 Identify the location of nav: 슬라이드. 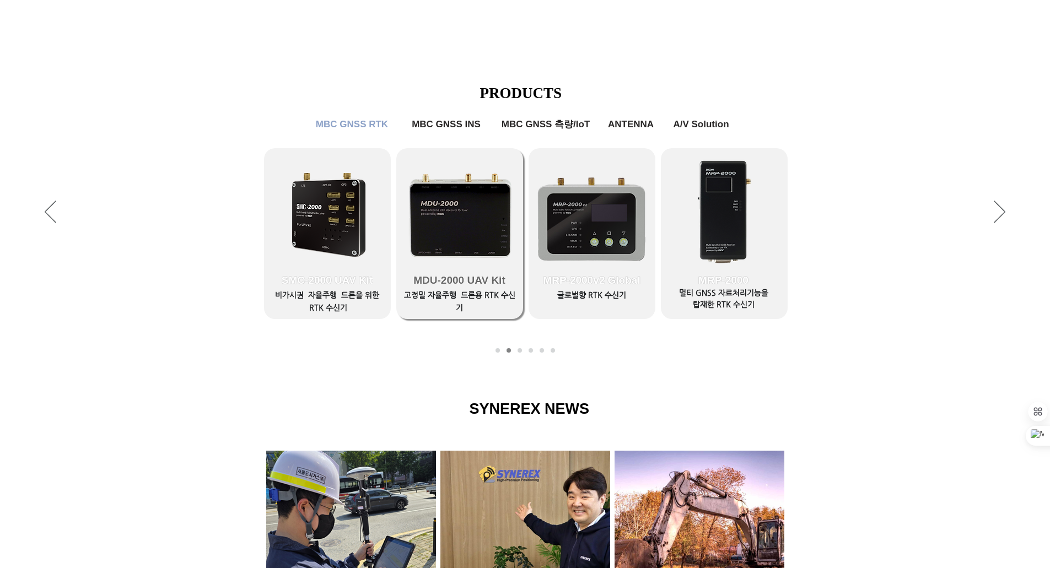
(525, 350).